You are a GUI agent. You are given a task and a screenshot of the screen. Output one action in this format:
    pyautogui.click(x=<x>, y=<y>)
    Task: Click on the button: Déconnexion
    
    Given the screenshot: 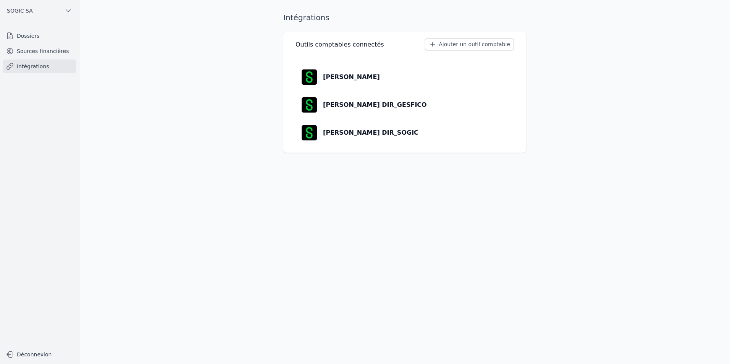 What is the action you would take?
    pyautogui.click(x=39, y=355)
    